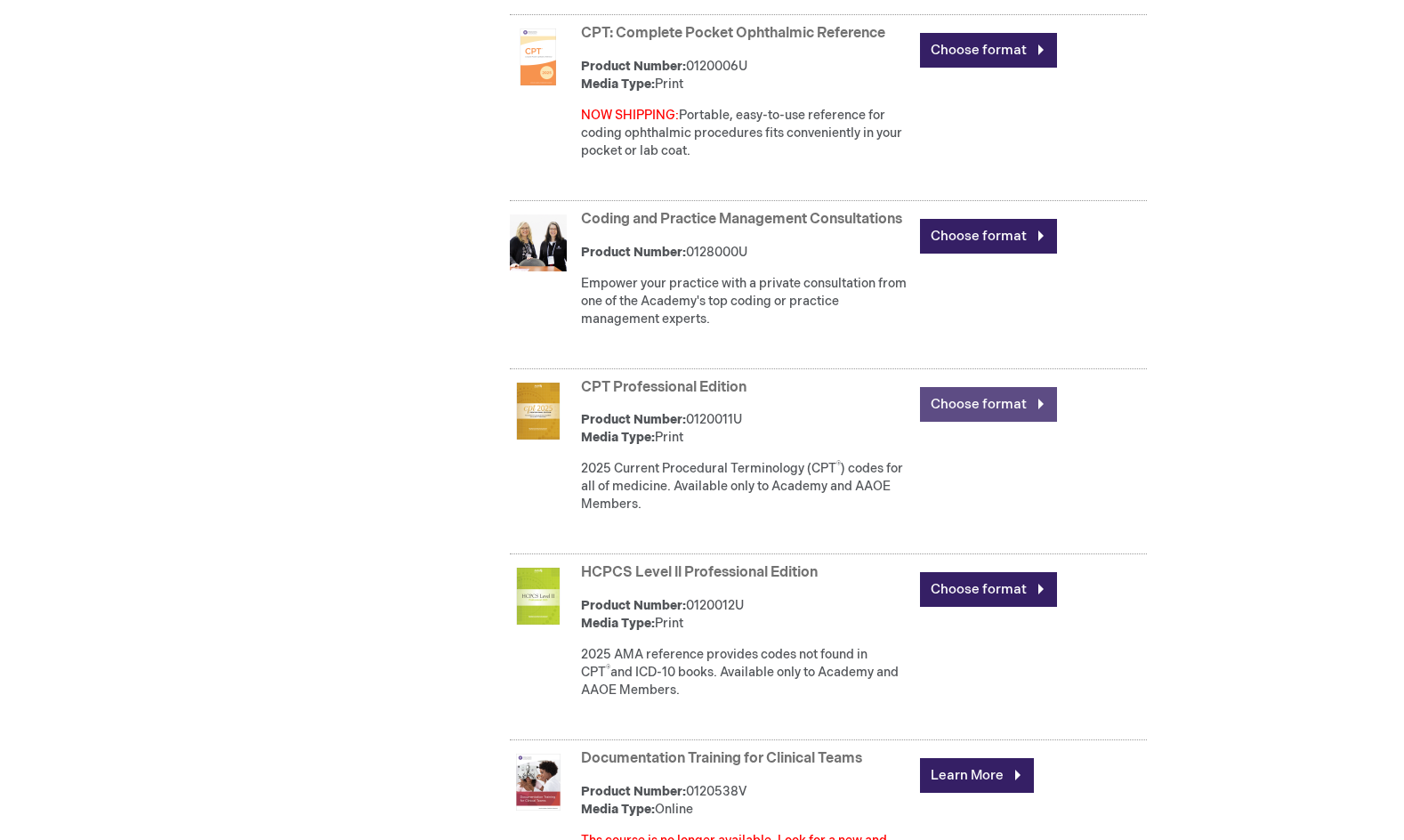 This screenshot has width=1404, height=840. What do you see at coordinates (630, 115) in the screenshot?
I see `font: NOW SHIPPING:` at bounding box center [630, 115].